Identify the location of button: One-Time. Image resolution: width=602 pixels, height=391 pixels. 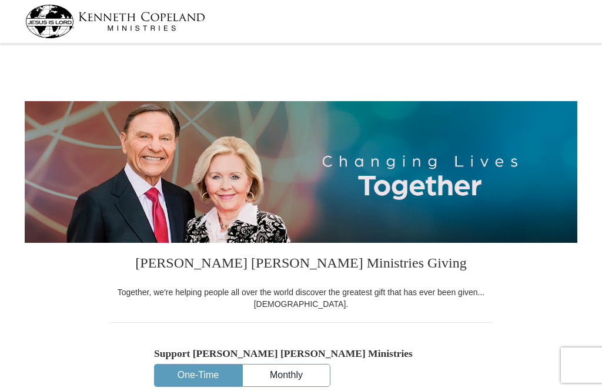
(198, 375).